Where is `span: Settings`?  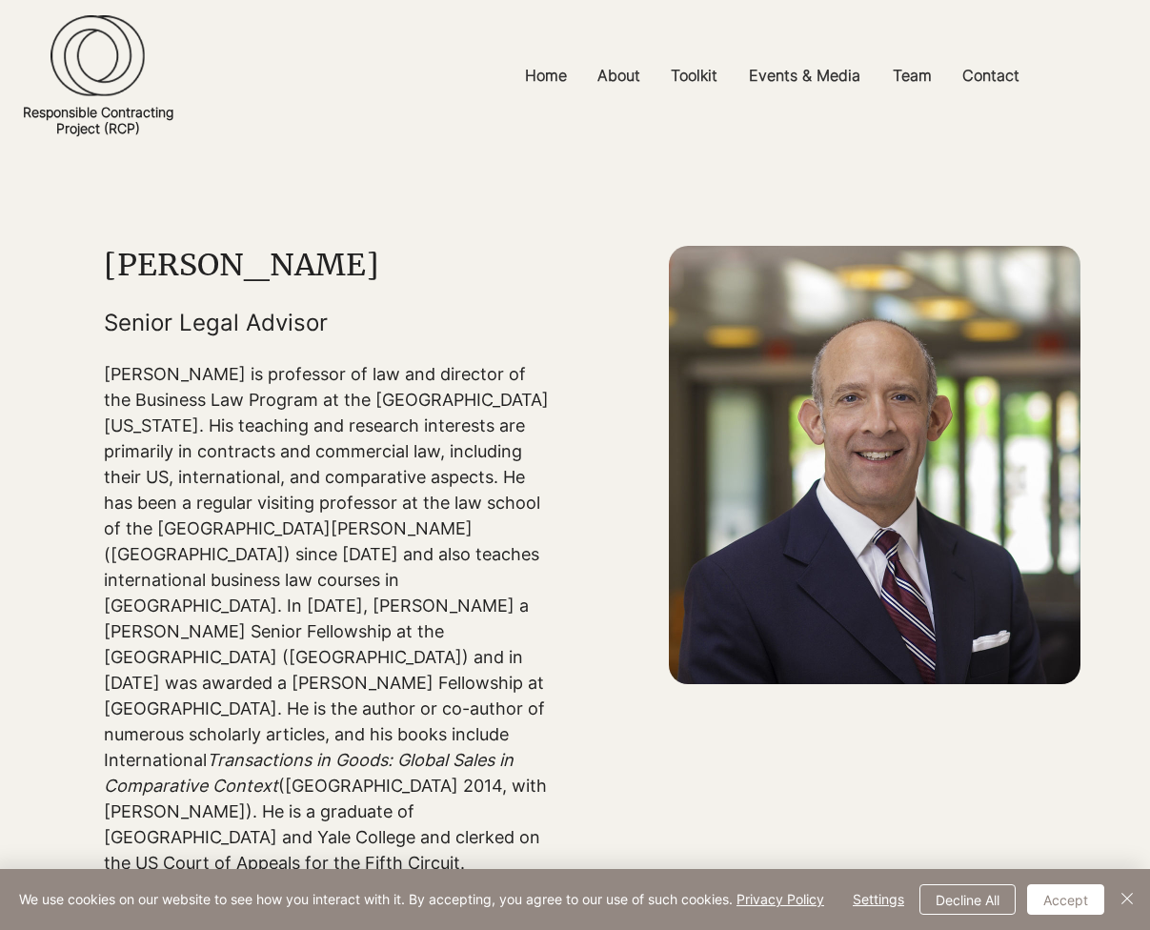
span: Settings is located at coordinates (879, 900).